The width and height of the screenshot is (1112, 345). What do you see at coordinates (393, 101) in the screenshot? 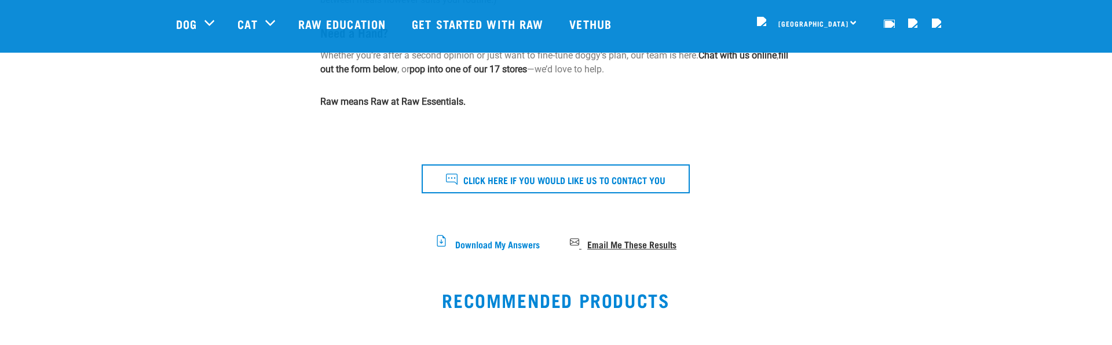
I see `strong: Raw means Raw at Raw Essentials.` at bounding box center [393, 101].